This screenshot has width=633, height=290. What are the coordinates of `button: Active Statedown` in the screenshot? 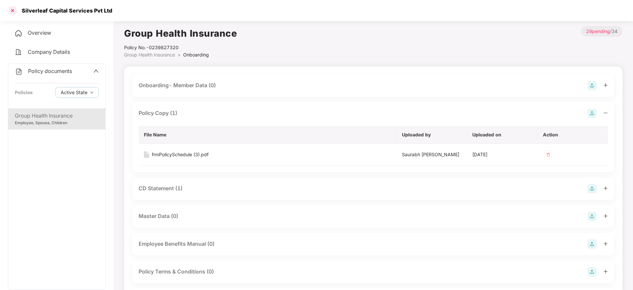 It's located at (77, 92).